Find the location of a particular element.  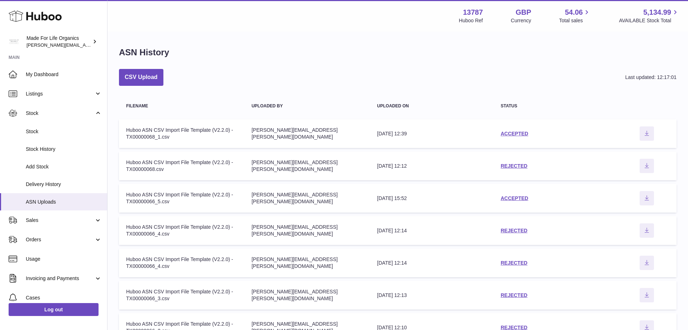

div: Huboo Ref is located at coordinates (471, 20).